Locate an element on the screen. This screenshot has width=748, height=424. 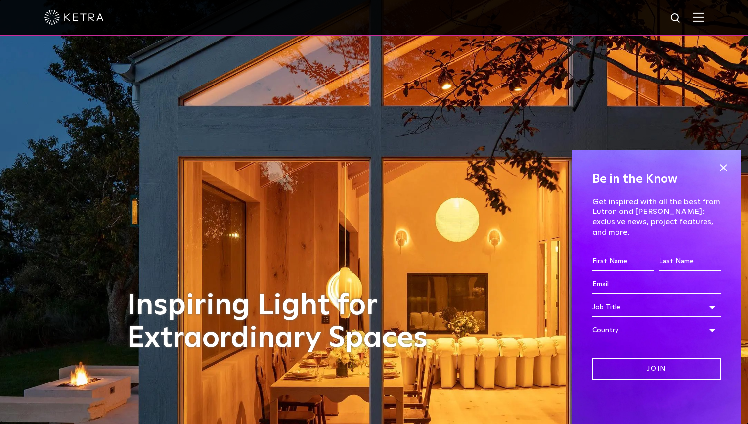
input: Email is located at coordinates (656, 285).